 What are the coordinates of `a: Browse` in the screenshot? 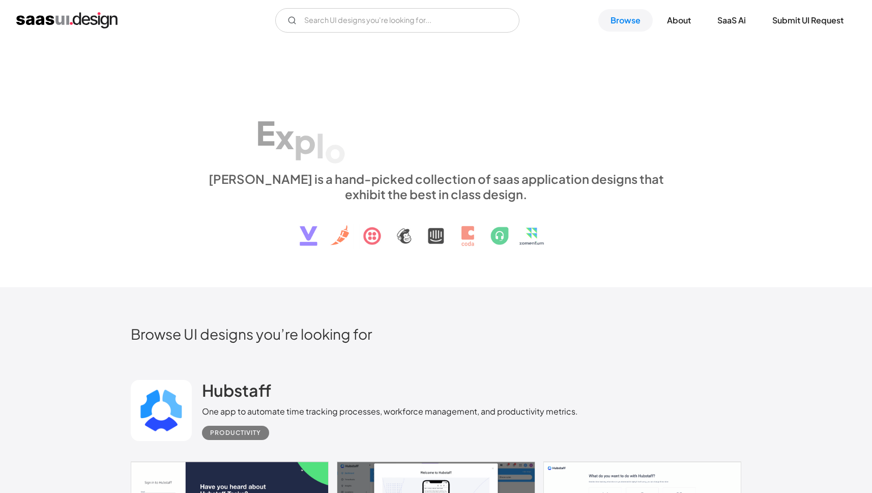 It's located at (625, 20).